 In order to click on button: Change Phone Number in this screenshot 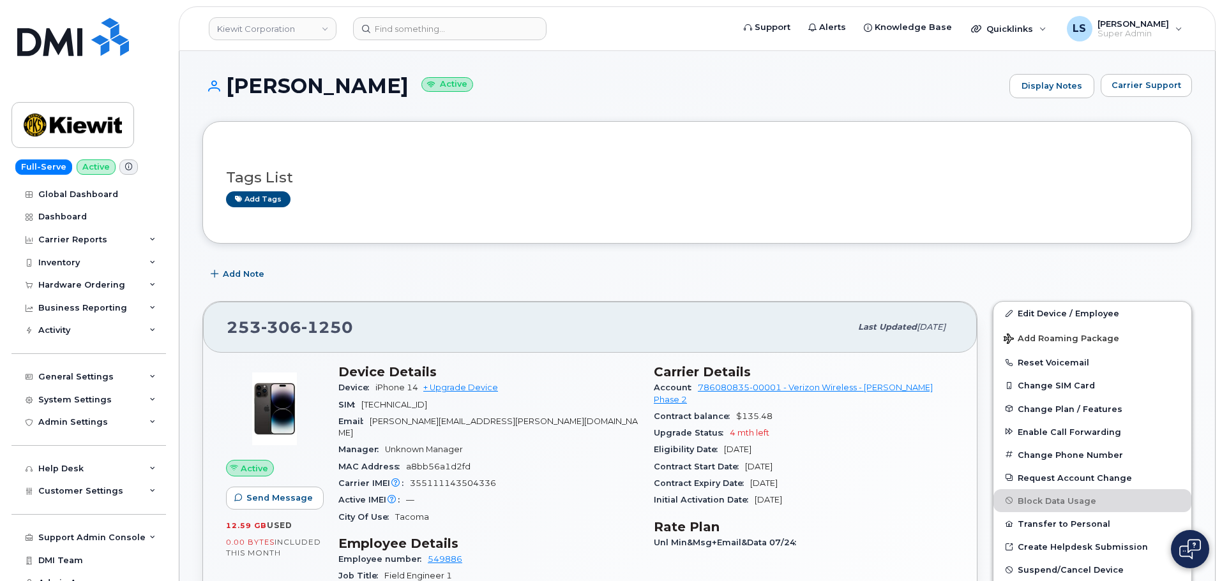, I will do `click(1092, 455)`.